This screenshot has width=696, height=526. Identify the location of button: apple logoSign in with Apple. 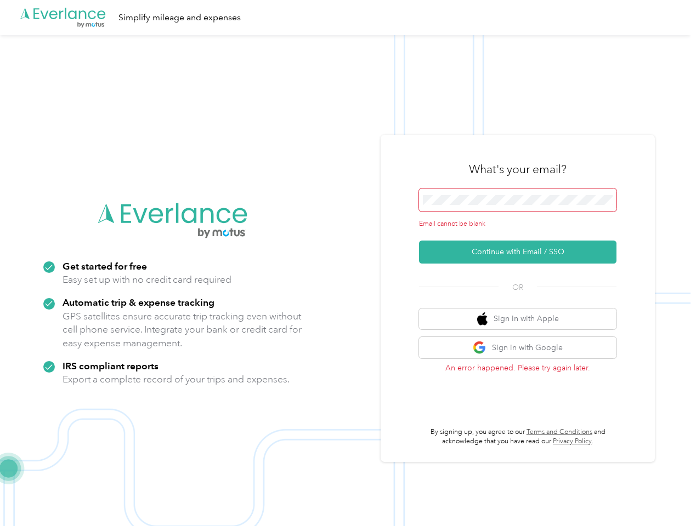
(518, 319).